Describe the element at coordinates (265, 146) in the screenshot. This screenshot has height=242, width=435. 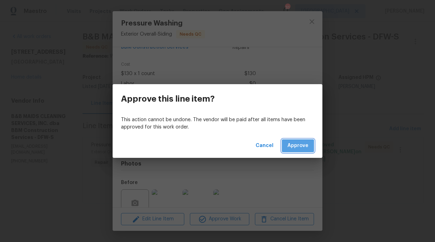
I see `span: Cancel` at that location.